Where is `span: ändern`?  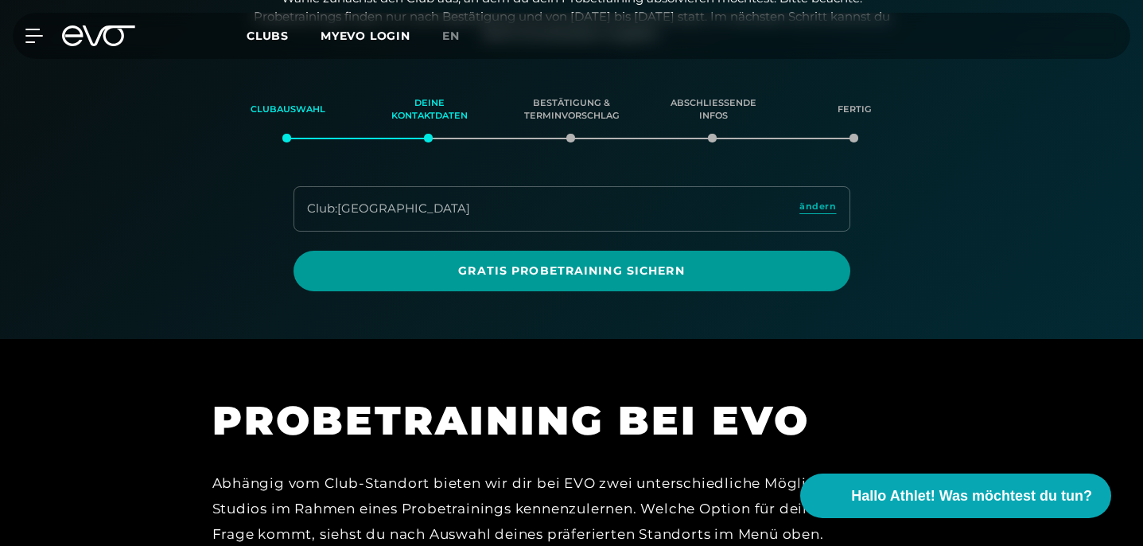 span: ändern is located at coordinates (818, 206).